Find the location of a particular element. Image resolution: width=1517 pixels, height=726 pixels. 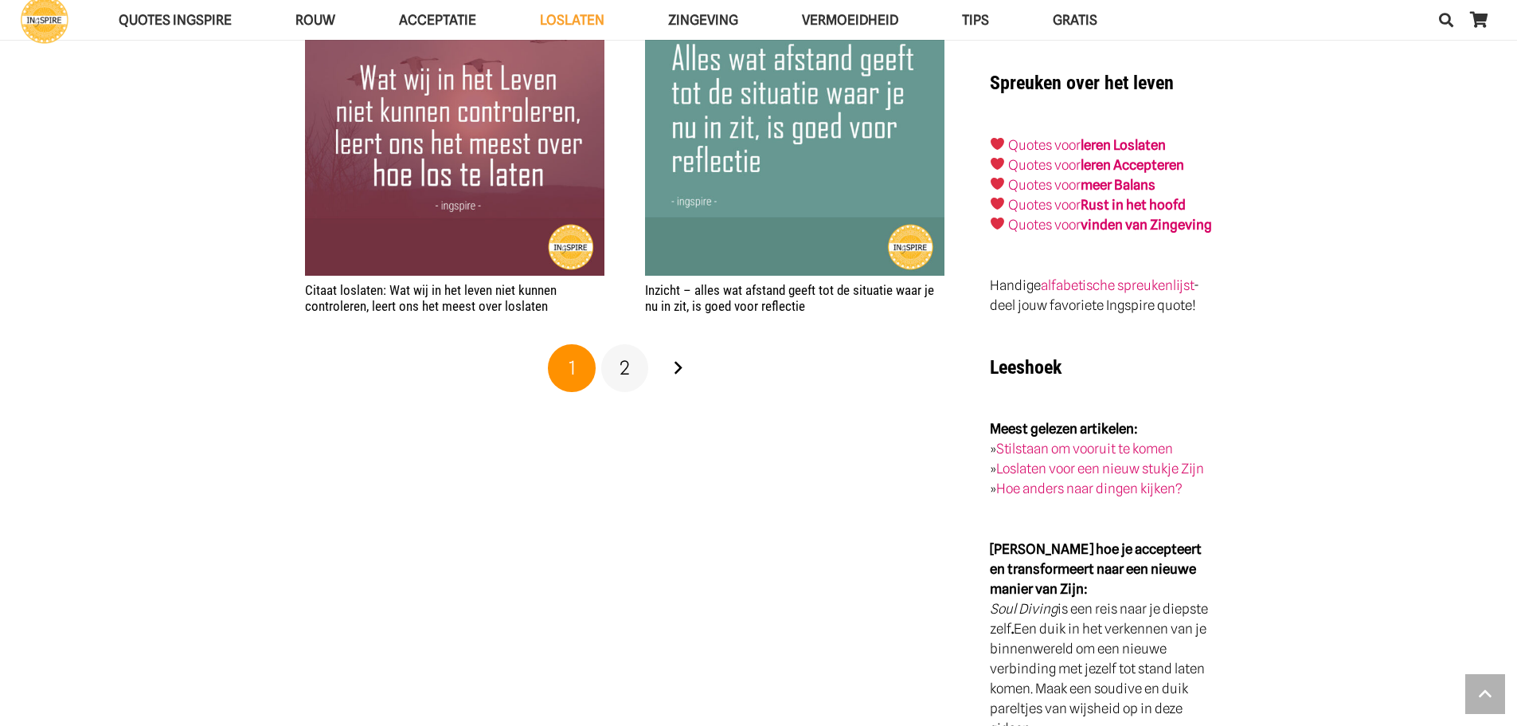

span: TIPS is located at coordinates (976, 20).